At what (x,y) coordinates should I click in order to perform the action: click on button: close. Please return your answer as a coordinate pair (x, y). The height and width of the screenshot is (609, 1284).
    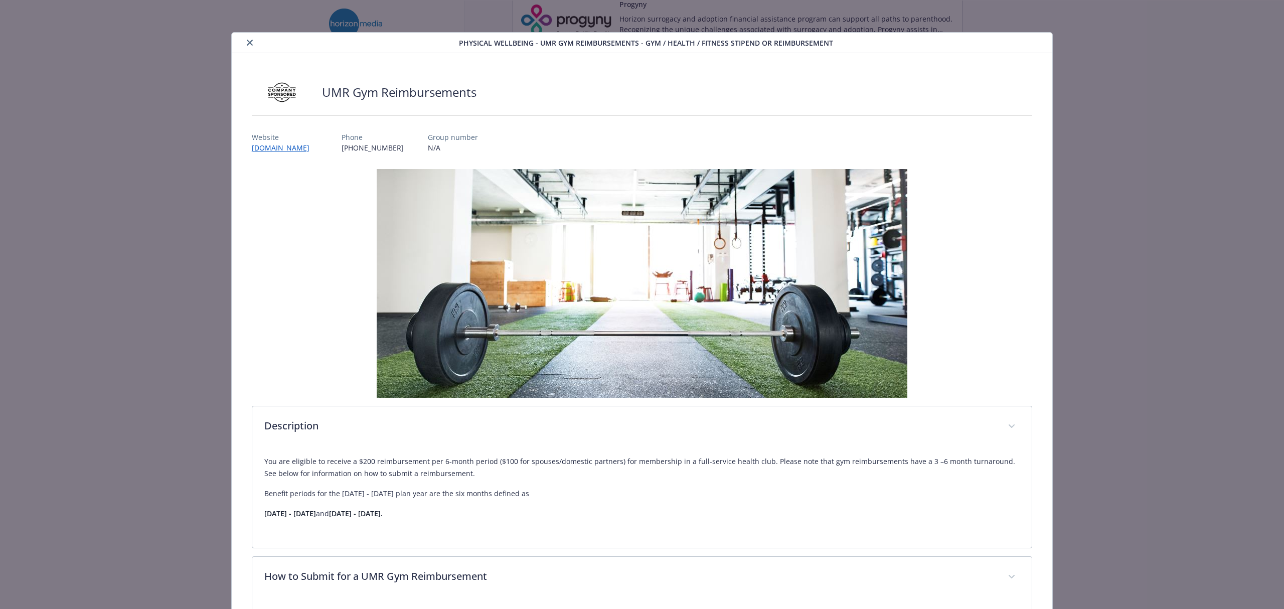
    Looking at the image, I should click on (250, 43).